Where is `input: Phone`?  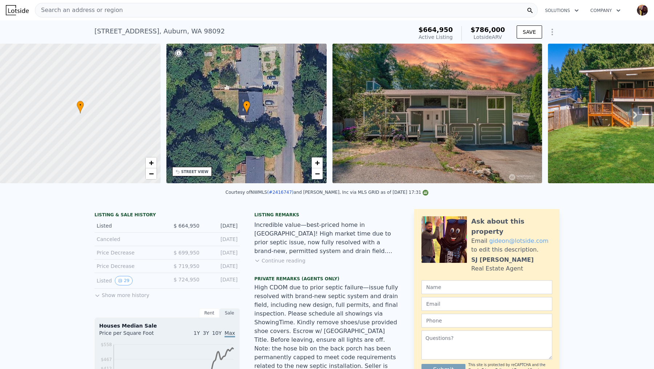 input: Phone is located at coordinates (487, 320).